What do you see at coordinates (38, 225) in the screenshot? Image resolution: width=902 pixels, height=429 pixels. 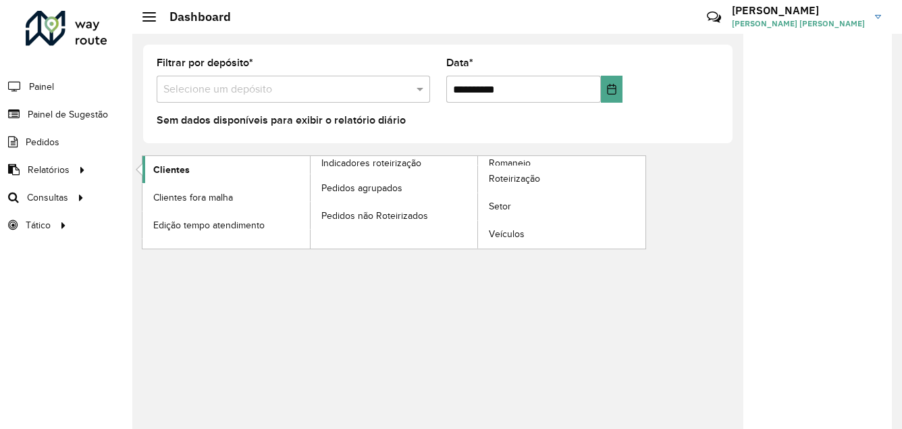 I see `span: Tático` at bounding box center [38, 225].